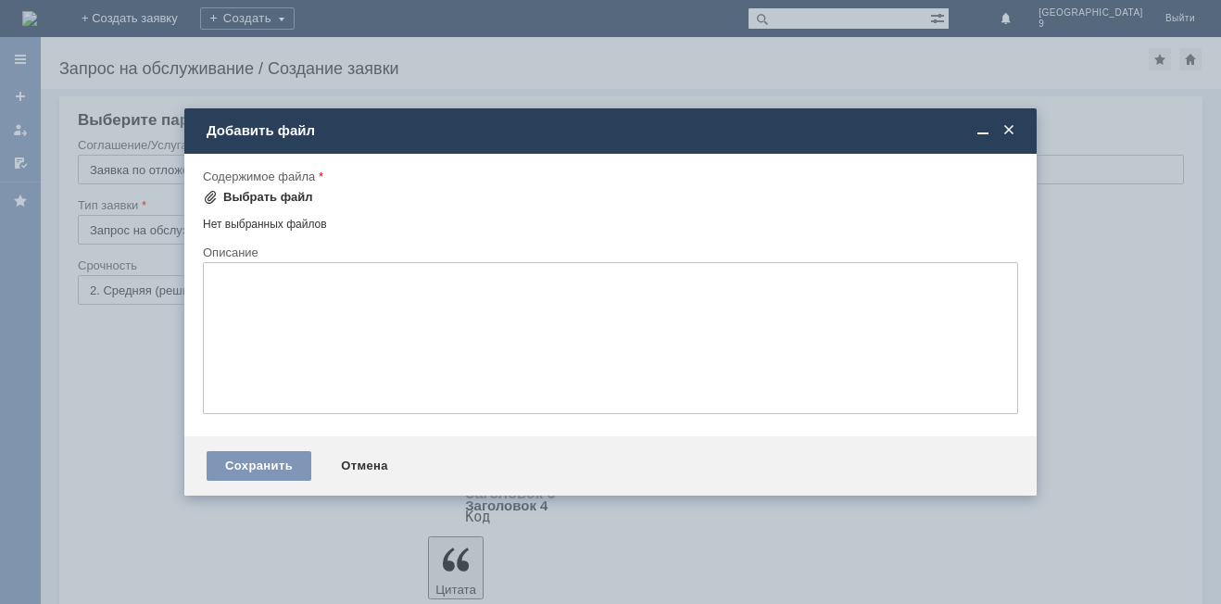 This screenshot has width=1221, height=604. What do you see at coordinates (609, 176) in the screenshot?
I see `div: Содержимое файла` at bounding box center [609, 176].